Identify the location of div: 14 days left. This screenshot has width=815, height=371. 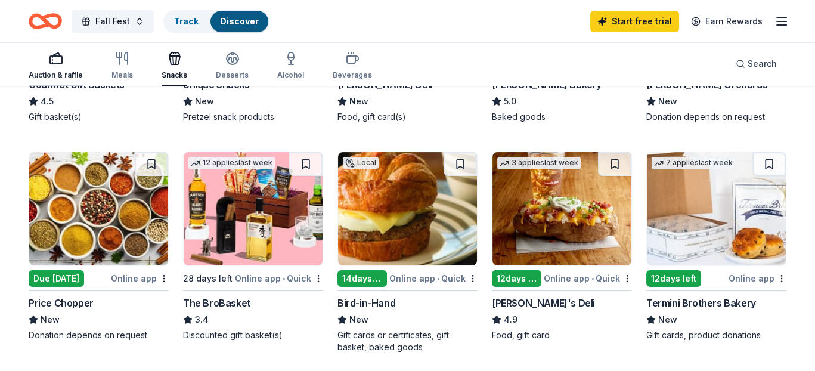
(362, 278).